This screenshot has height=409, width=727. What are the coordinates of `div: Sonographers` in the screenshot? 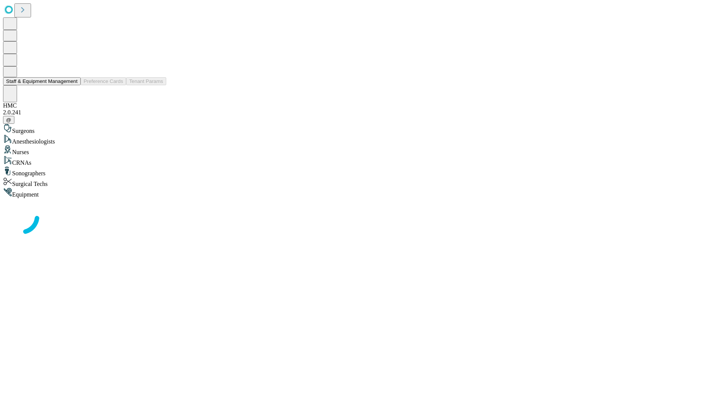 It's located at (363, 171).